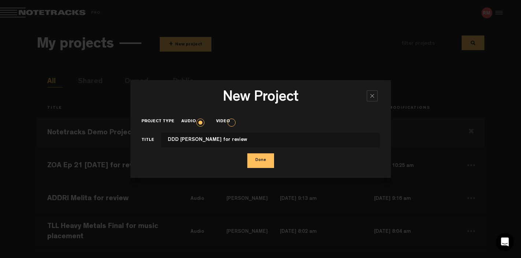 The width and height of the screenshot is (521, 258). What do you see at coordinates (151, 141) in the screenshot?
I see `label: Title` at bounding box center [151, 141].